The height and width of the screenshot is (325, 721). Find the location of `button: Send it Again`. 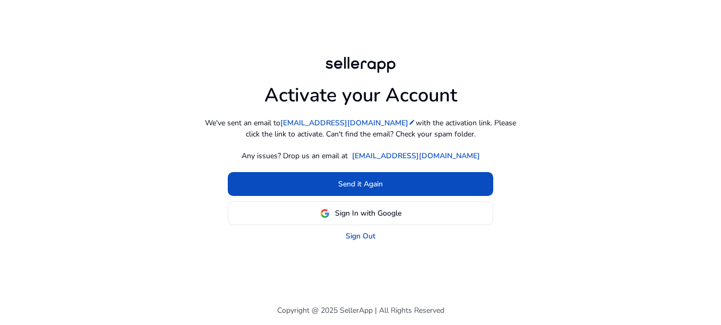

button: Send it Again is located at coordinates (361, 184).